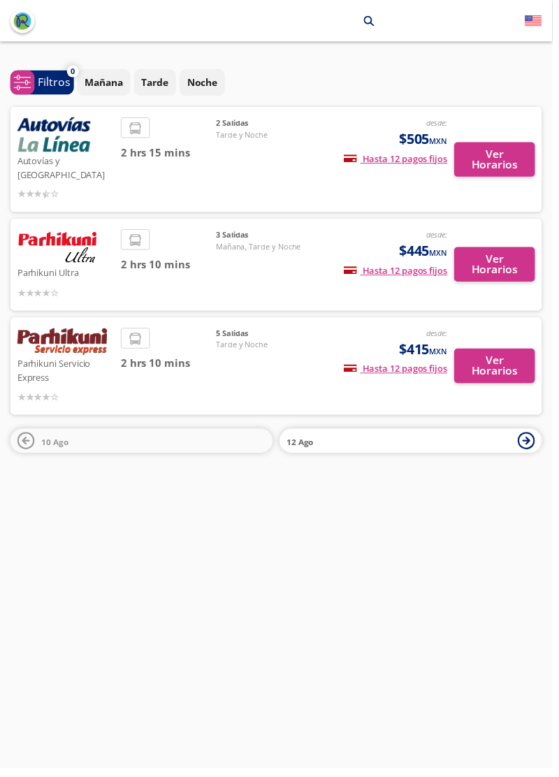 The width and height of the screenshot is (559, 777). I want to click on span: Mañana, Tarde y Noche, so click(268, 249).